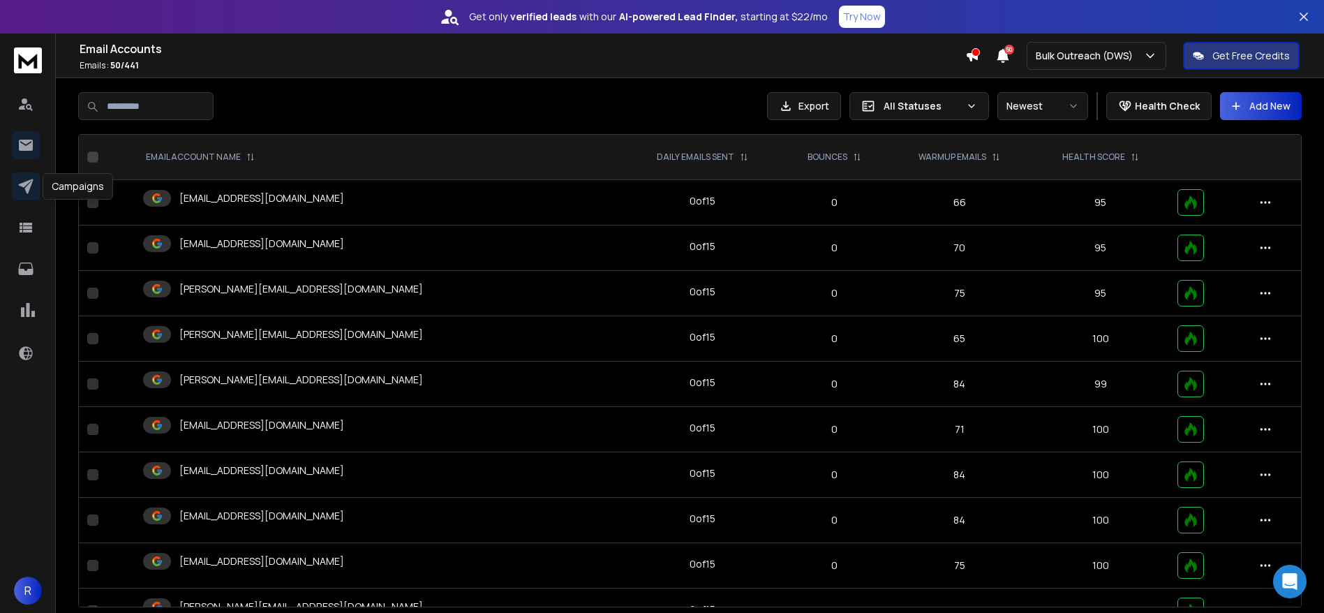 This screenshot has height=613, width=1324. What do you see at coordinates (1093, 157) in the screenshot?
I see `p: HEALTH SCORE` at bounding box center [1093, 157].